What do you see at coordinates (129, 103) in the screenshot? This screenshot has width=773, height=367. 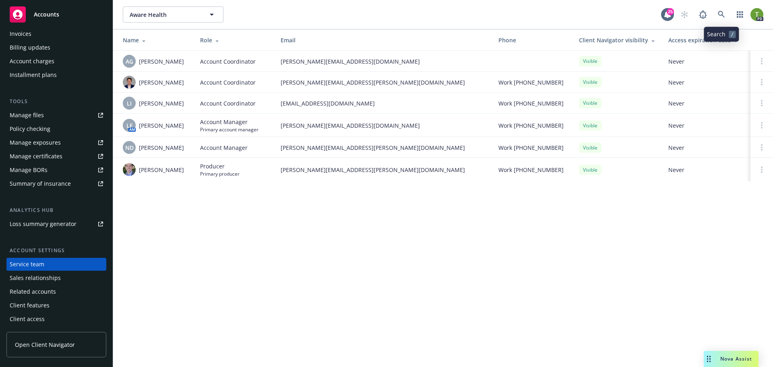 I see `span: LI` at bounding box center [129, 103].